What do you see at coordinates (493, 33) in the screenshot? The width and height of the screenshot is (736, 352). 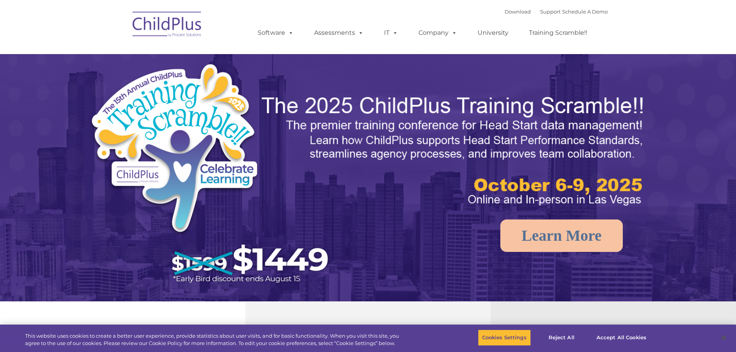 I see `a: University` at bounding box center [493, 33].